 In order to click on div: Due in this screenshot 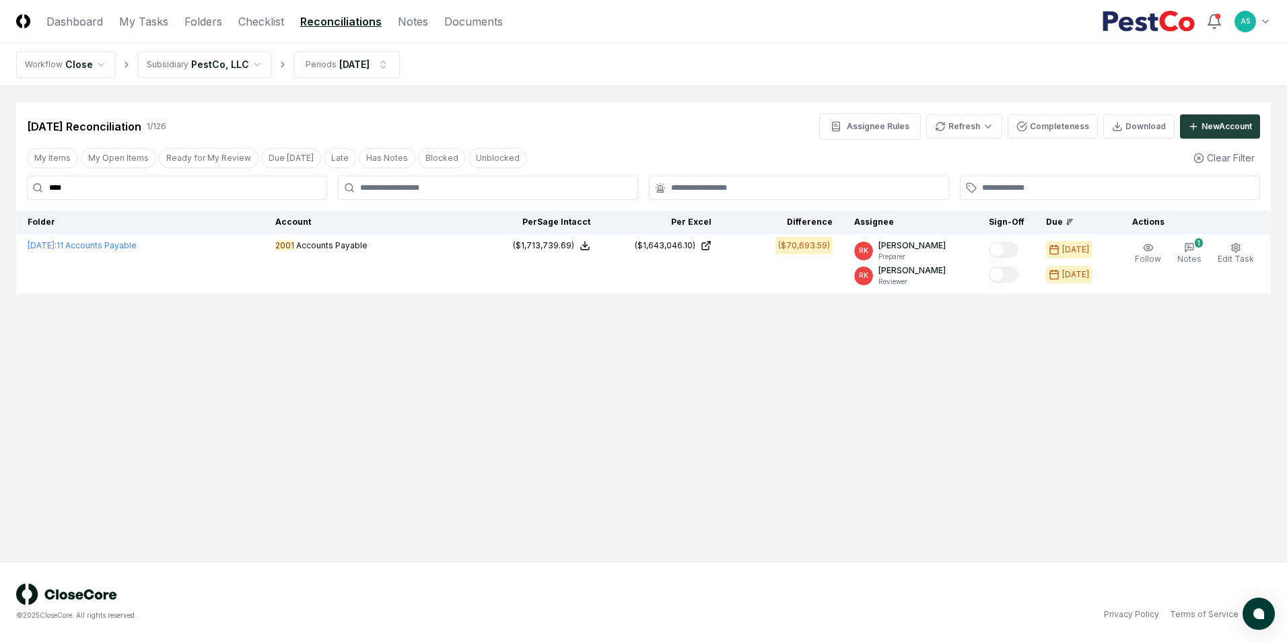, I will do `click(1073, 222)`.